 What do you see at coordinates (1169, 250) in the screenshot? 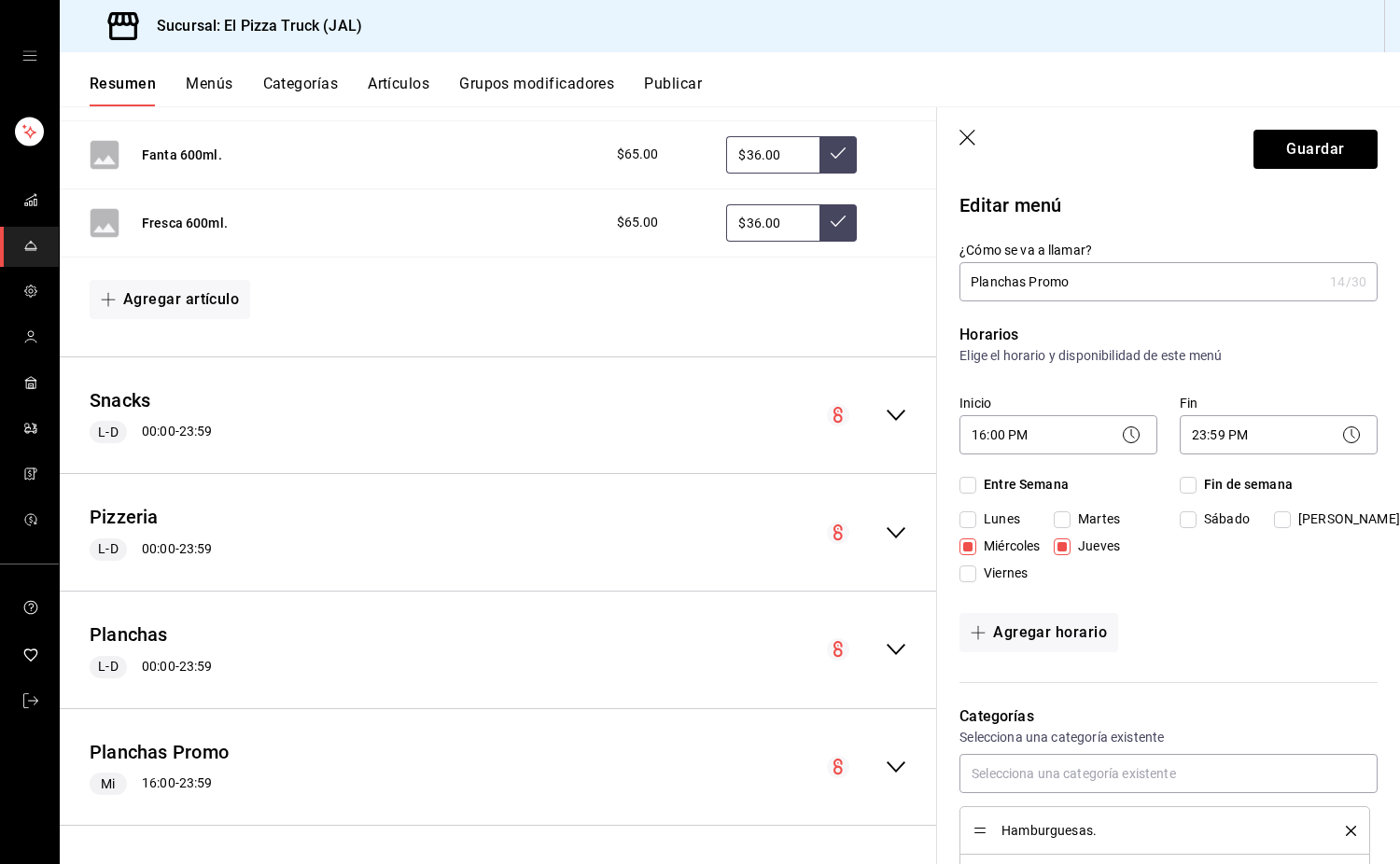
I see `label: ¿Cómo se va a llamar?` at bounding box center [1169, 250].